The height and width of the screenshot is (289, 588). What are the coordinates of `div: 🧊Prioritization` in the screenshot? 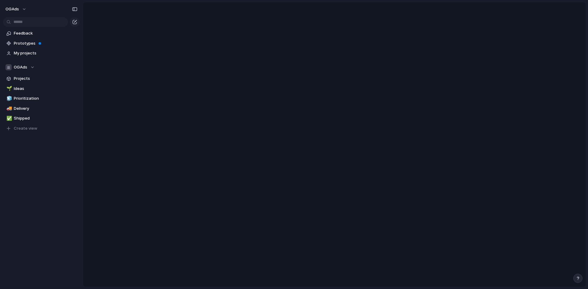 It's located at (41, 99).